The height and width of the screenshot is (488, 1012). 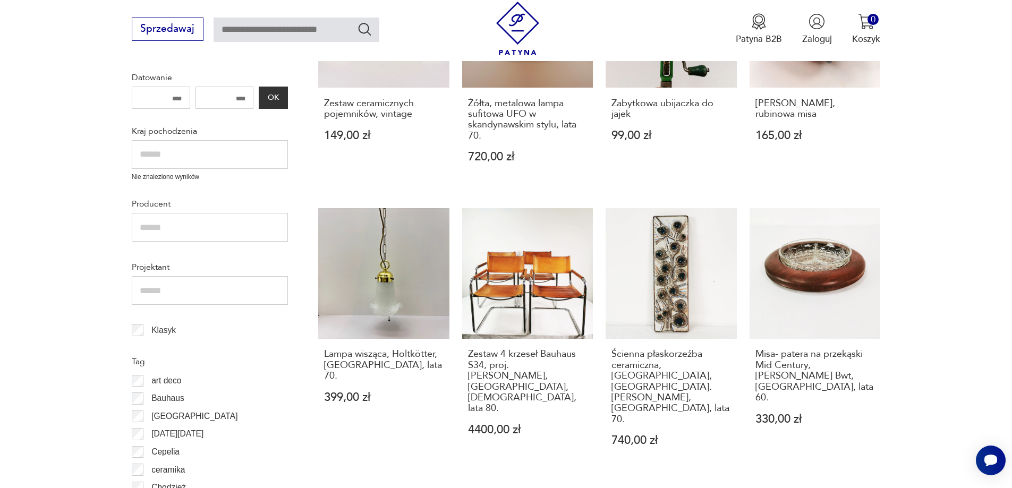 I want to click on p: 720,00 zł, so click(x=527, y=157).